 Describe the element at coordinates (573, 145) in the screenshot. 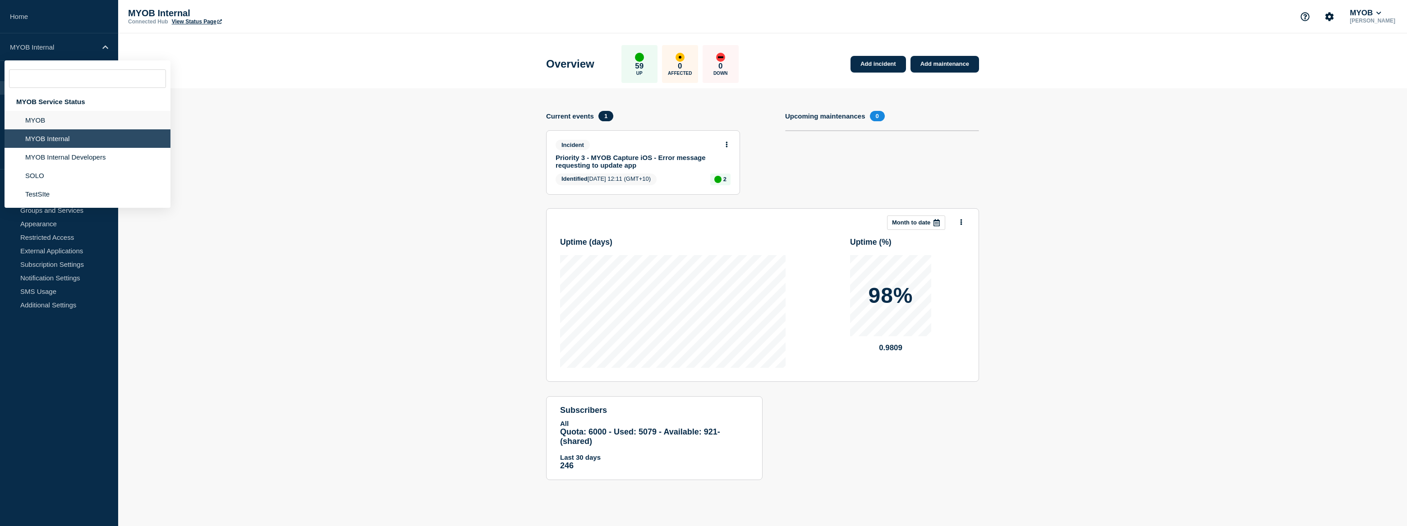

I see `span: Incident` at that location.